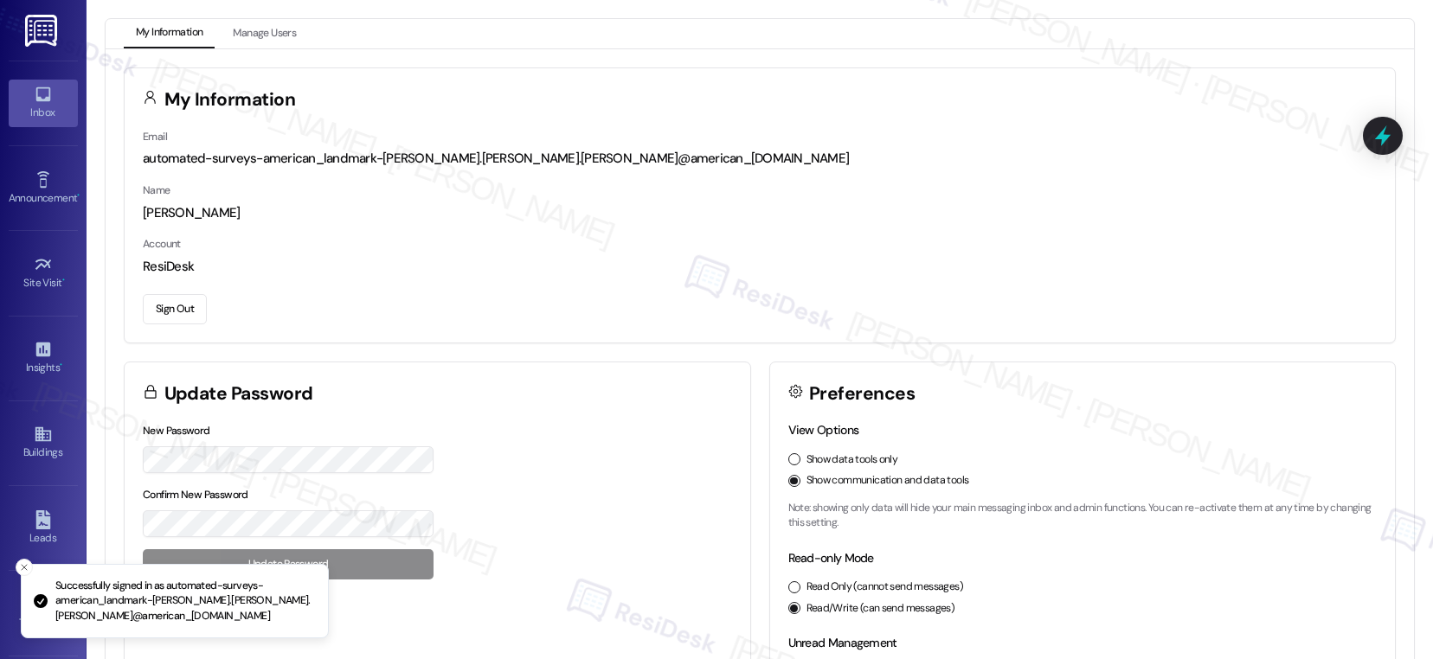 This screenshot has height=659, width=1433. Describe the element at coordinates (169, 34) in the screenshot. I see `button: My Information` at that location.